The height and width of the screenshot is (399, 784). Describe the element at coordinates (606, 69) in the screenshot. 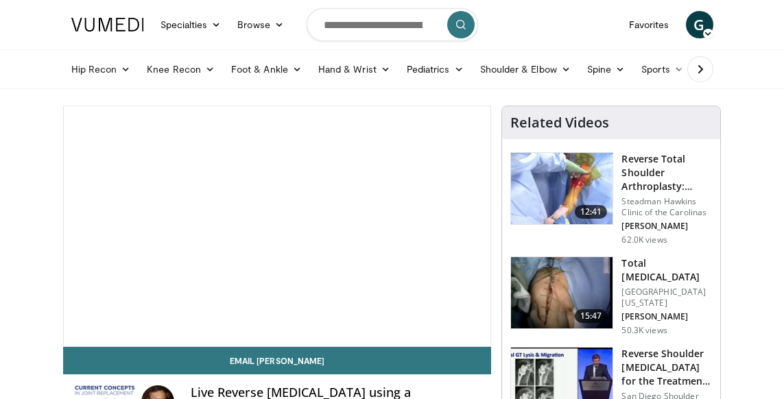

I see `a: Spine` at that location.